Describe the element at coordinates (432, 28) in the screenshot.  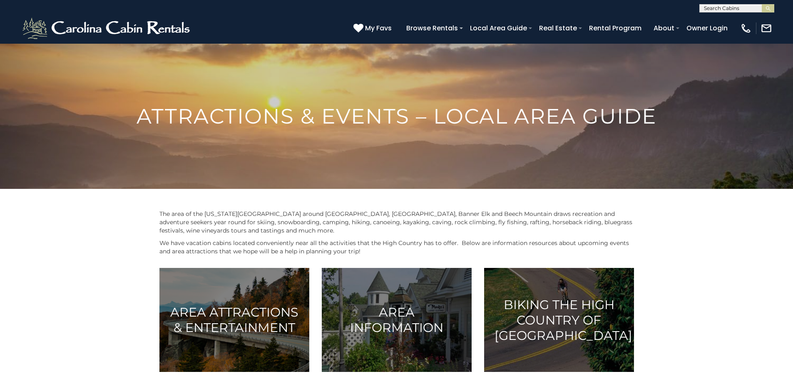
I see `a: Browse Rentals` at that location.